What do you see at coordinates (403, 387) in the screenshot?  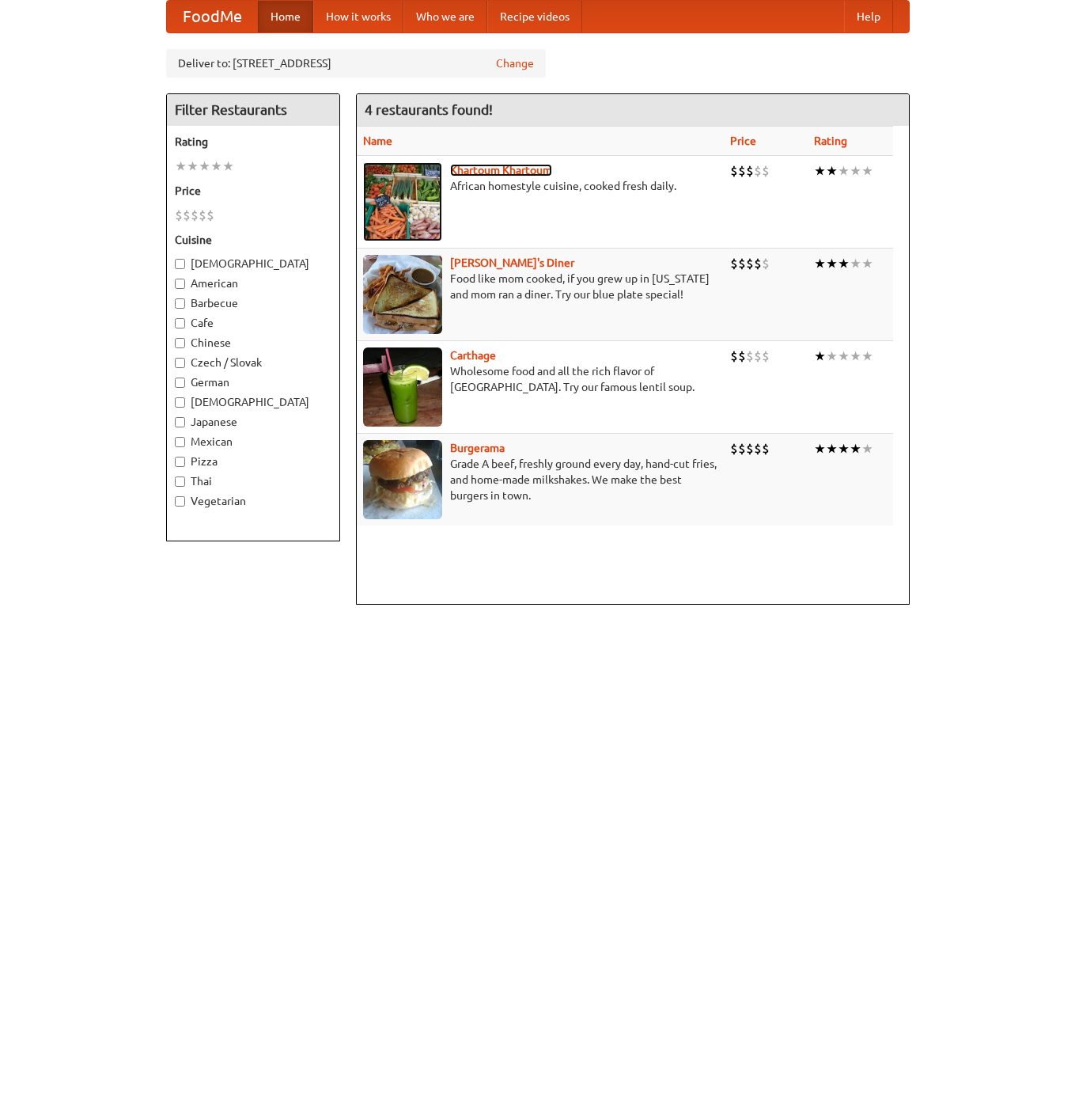 I see `img: carthage.jpg` at bounding box center [403, 387].